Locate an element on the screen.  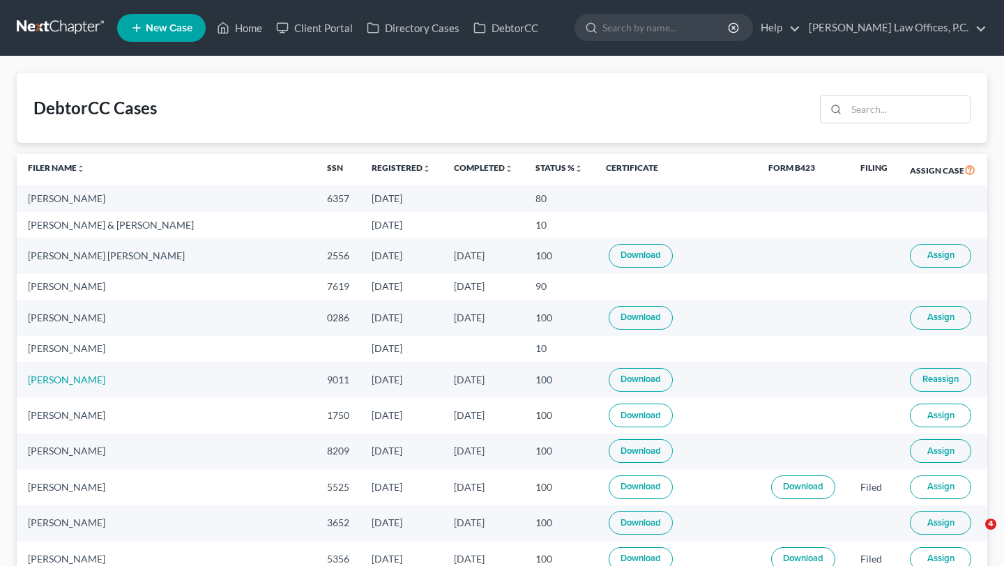
a: Status %unfold_more is located at coordinates (559, 167).